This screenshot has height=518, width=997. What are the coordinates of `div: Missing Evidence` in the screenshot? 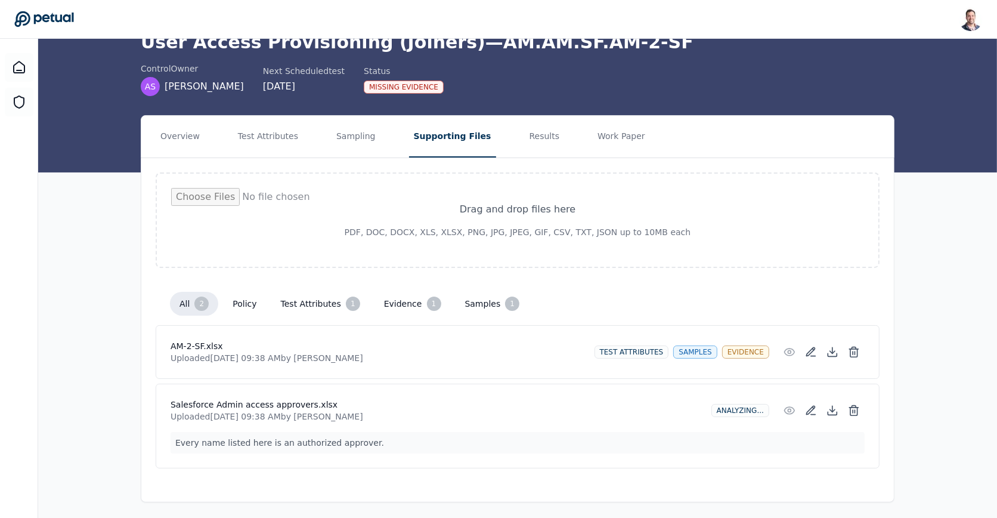 It's located at (404, 87).